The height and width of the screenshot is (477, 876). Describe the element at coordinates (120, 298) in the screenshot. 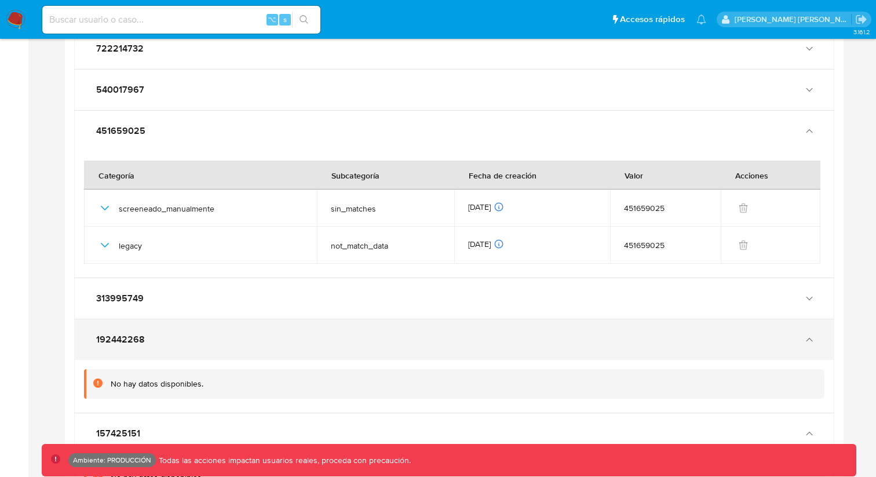

I see `span: 313995749` at that location.